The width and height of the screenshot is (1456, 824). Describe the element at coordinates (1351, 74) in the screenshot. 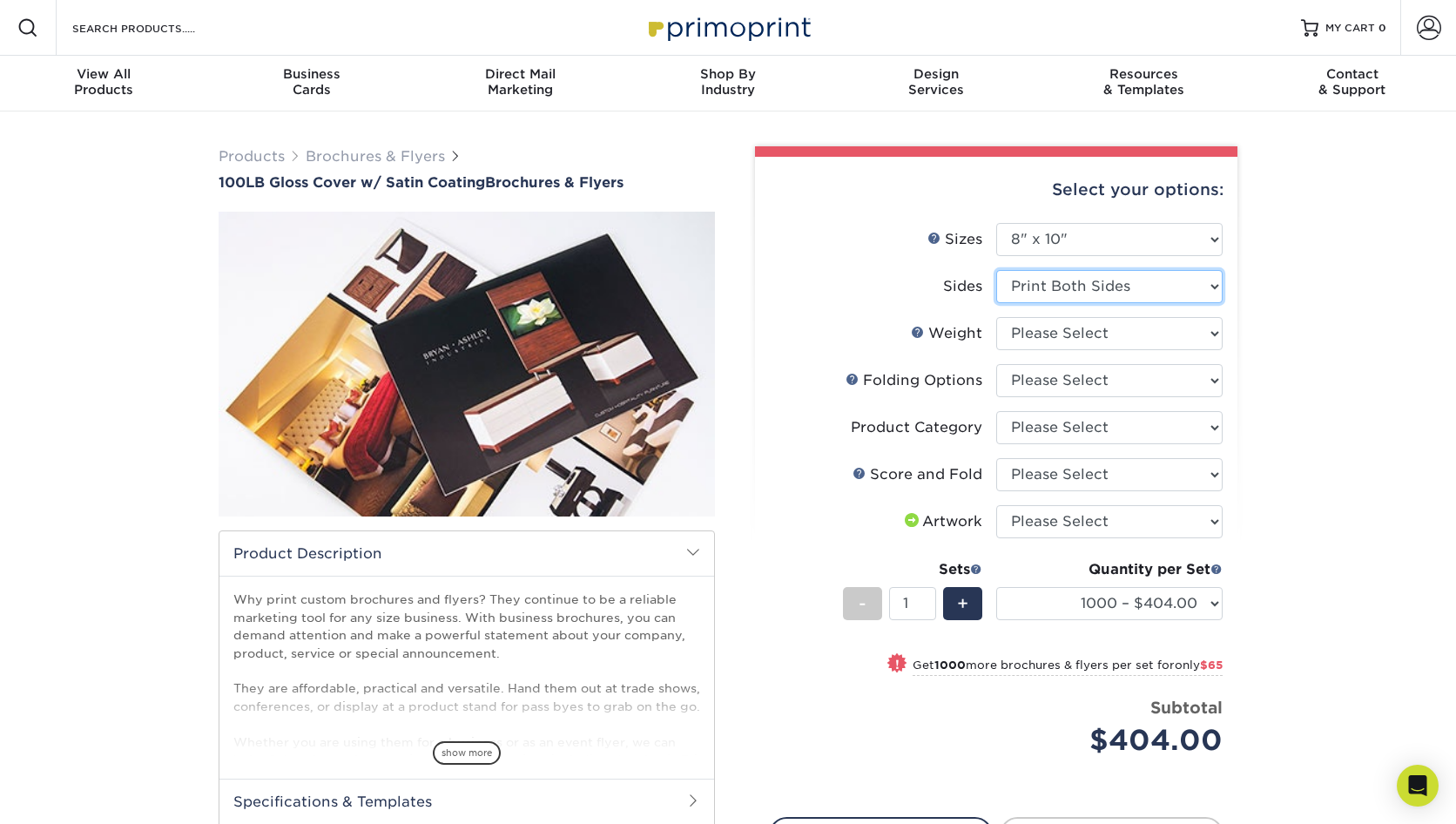

I see `span: Contact` at that location.